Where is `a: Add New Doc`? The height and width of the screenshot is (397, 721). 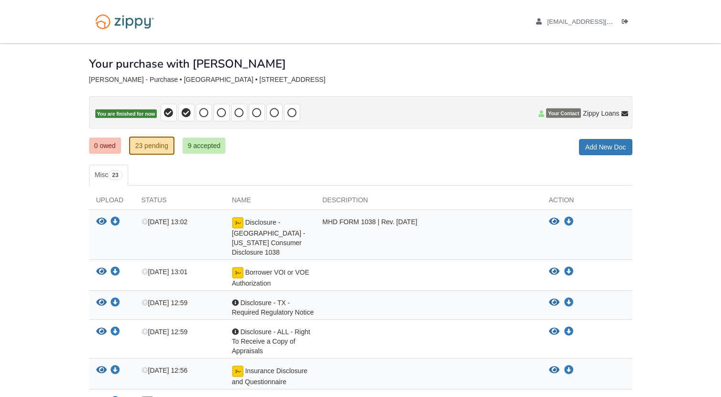 a: Add New Doc is located at coordinates (606, 147).